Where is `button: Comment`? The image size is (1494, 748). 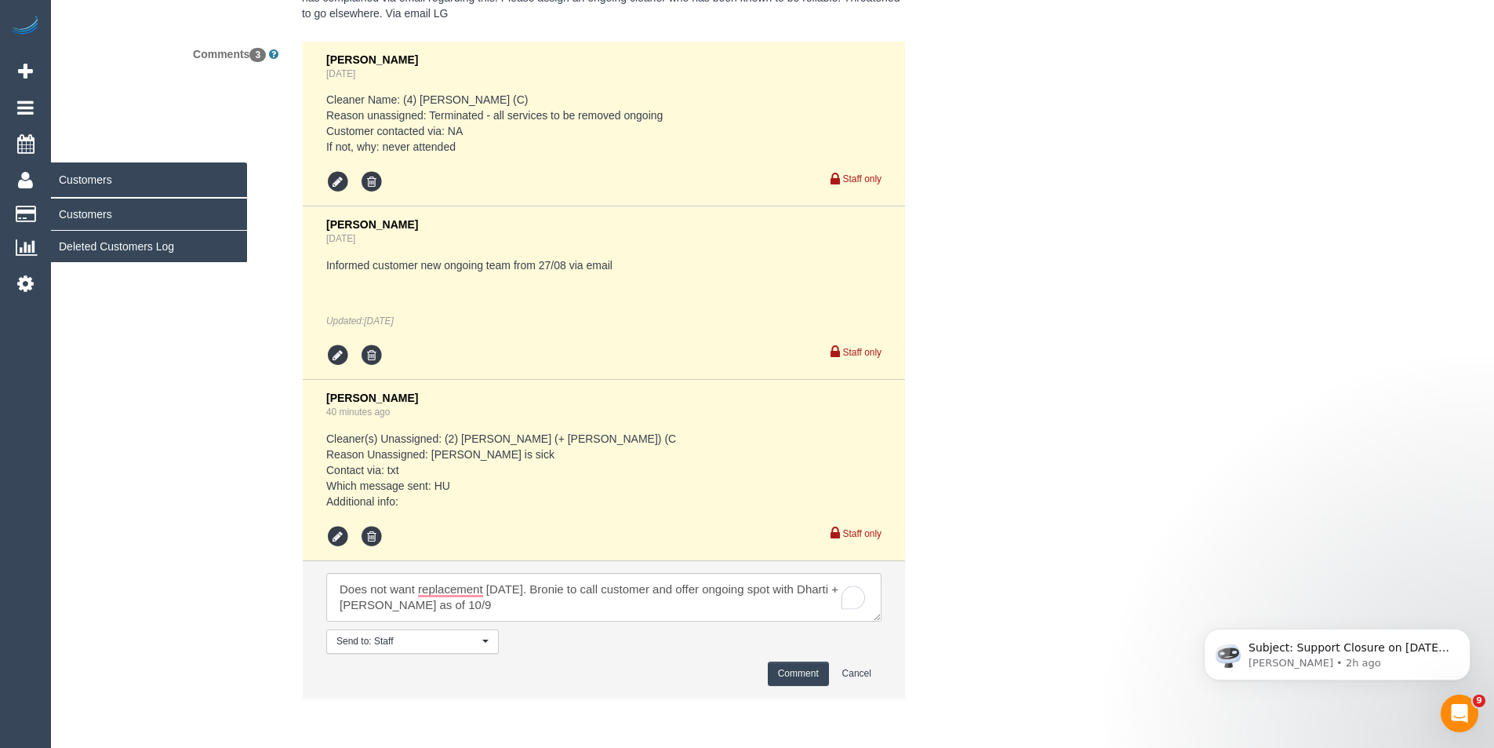 button: Comment is located at coordinates (799, 673).